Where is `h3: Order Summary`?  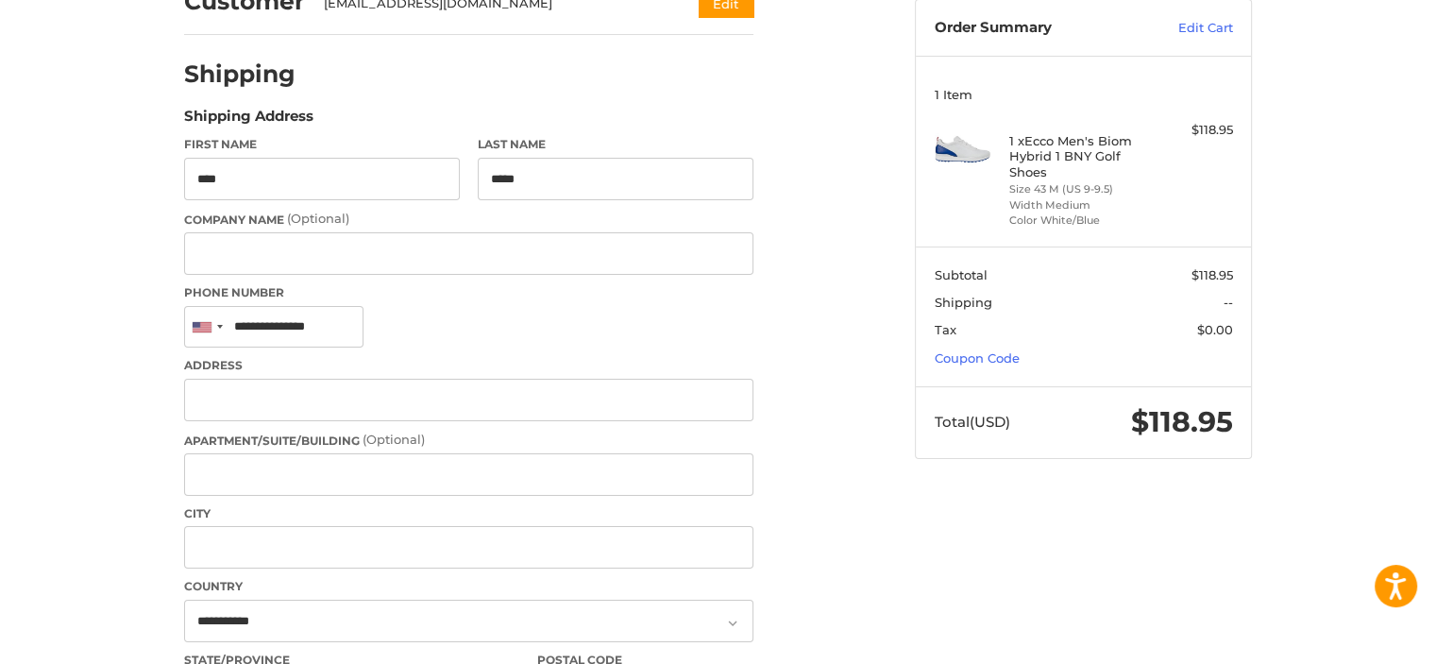
h3: Order Summary is located at coordinates (1036, 28).